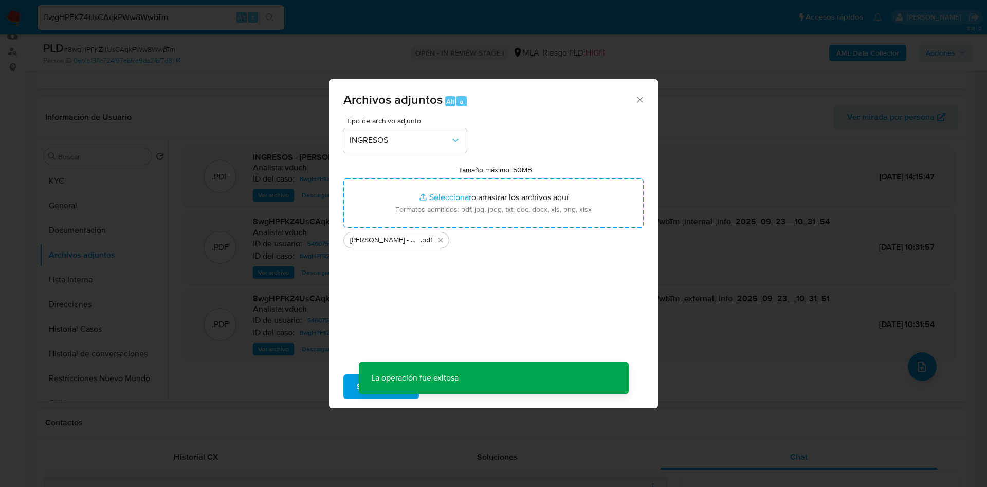  Describe the element at coordinates (639, 99) in the screenshot. I see `button: Cerrar` at that location.